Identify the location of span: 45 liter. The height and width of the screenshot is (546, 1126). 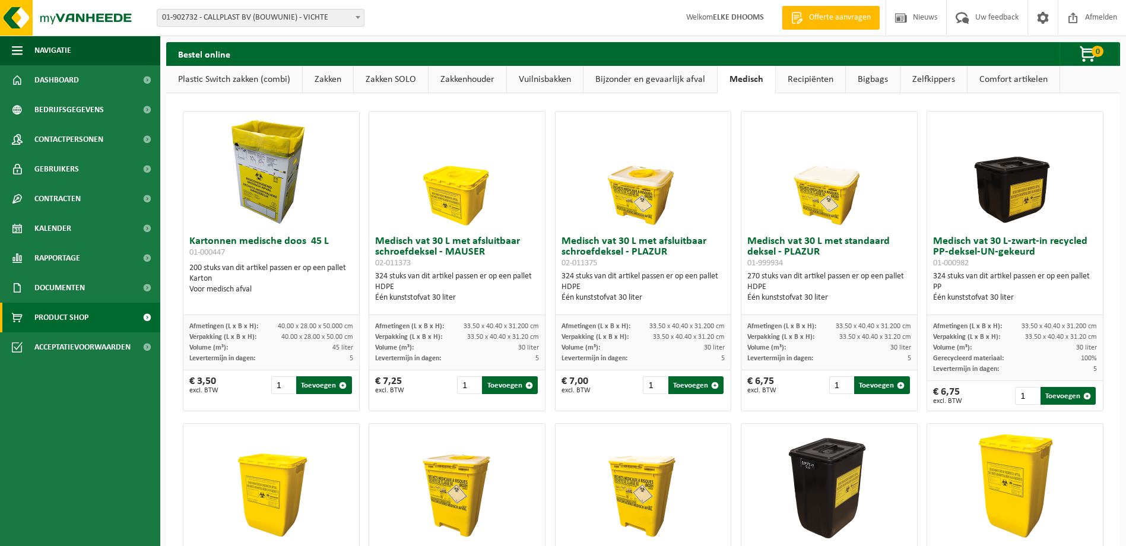
(342, 348).